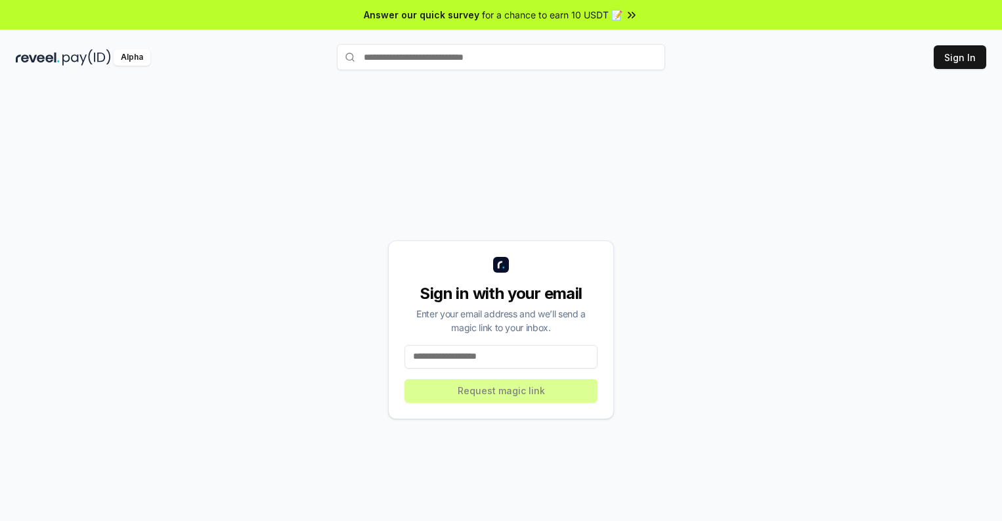 The image size is (1002, 521). What do you see at coordinates (552, 14) in the screenshot?
I see `span: for a chance to earn 10 USDT 📝` at bounding box center [552, 14].